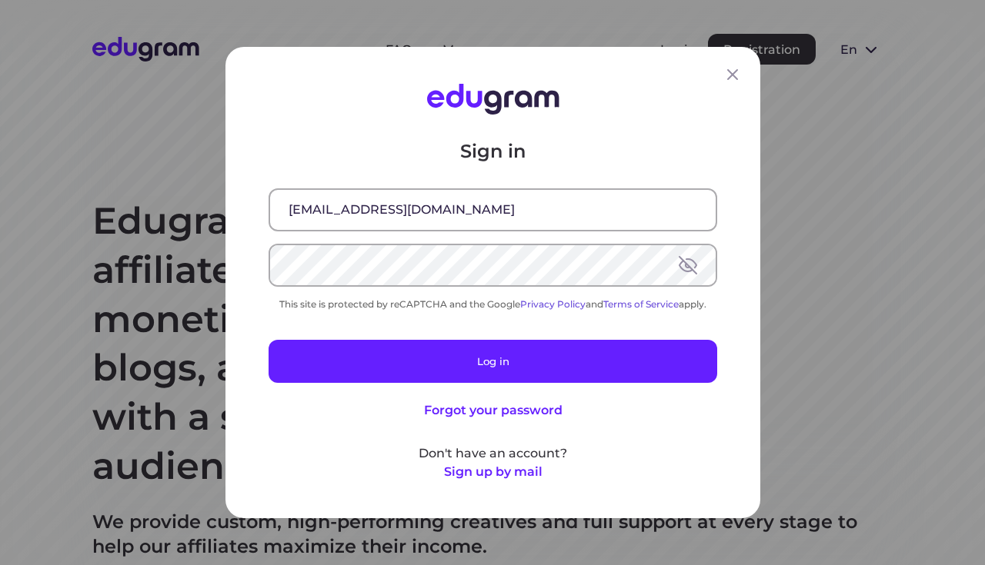 Image resolution: width=985 pixels, height=565 pixels. What do you see at coordinates (492, 472) in the screenshot?
I see `button: Sign up by mail` at bounding box center [492, 472].